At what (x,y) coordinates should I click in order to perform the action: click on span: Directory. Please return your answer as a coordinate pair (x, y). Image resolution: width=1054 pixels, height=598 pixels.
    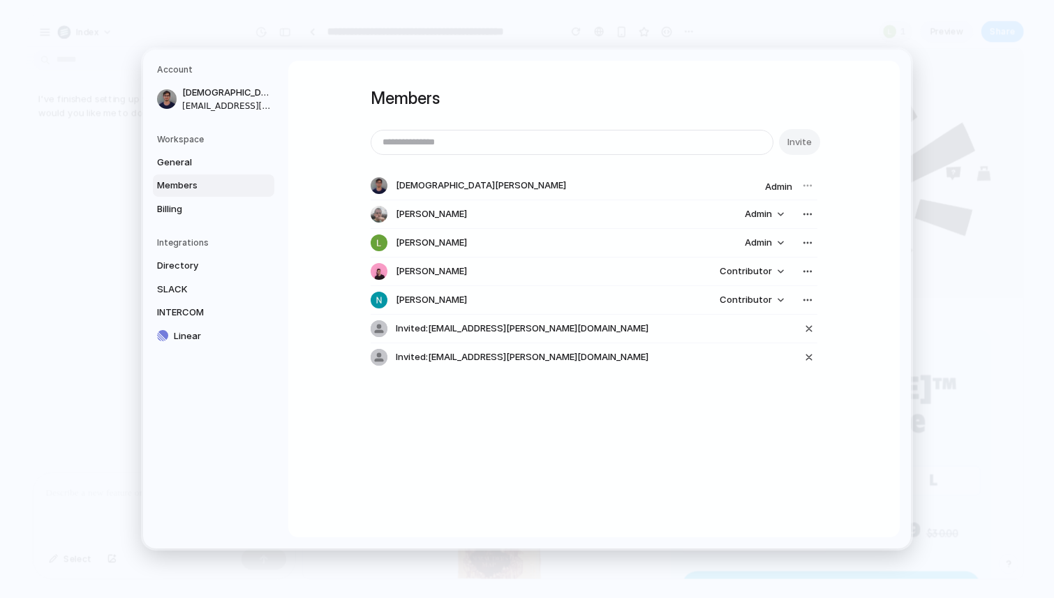
    Looking at the image, I should click on (202, 266).